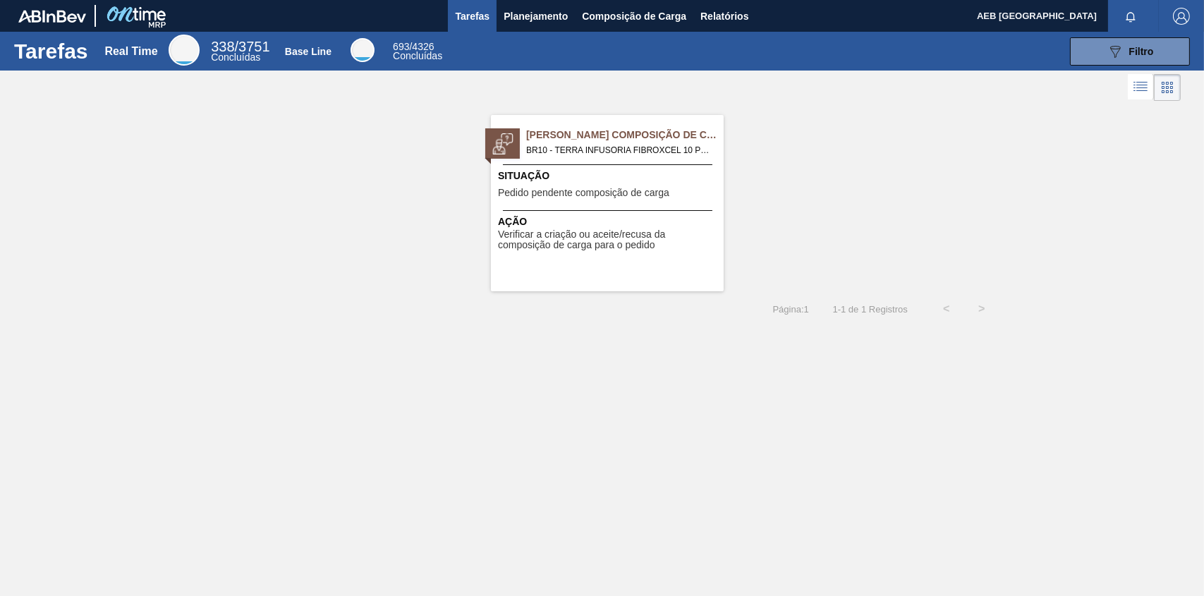  What do you see at coordinates (869, 309) in the screenshot?
I see `span: 1 - 1 de 1 Registros` at bounding box center [869, 309].